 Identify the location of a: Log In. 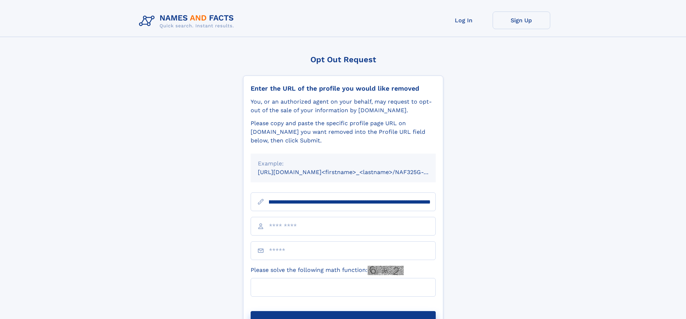
(464, 20).